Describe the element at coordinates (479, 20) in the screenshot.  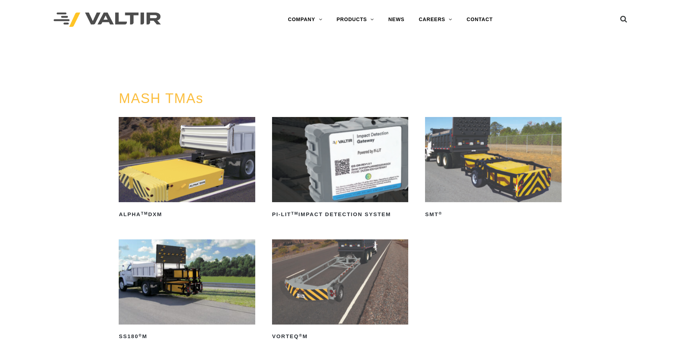
I see `a: CONTACT` at that location.